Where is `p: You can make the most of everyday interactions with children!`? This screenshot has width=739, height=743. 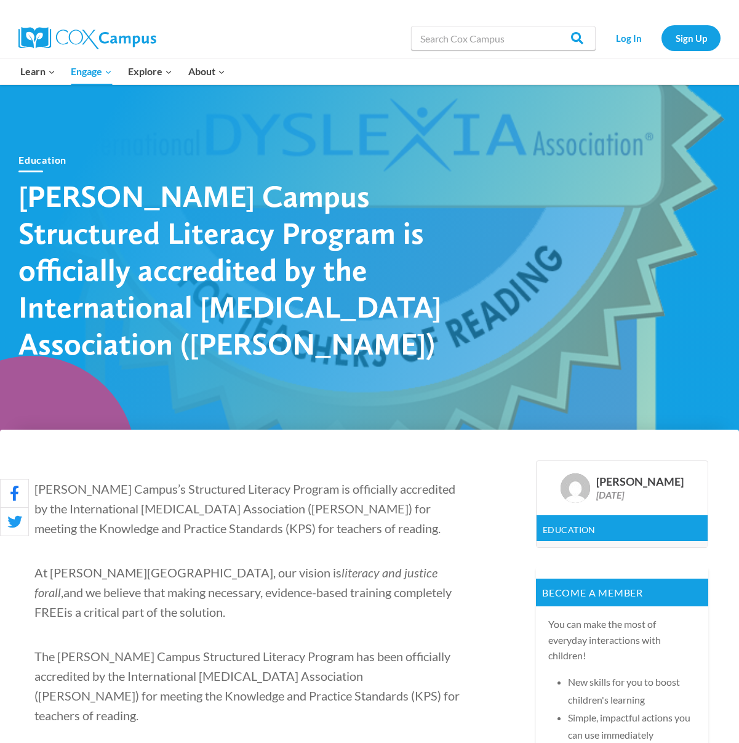
p: You can make the most of everyday interactions with children! is located at coordinates (622, 639).